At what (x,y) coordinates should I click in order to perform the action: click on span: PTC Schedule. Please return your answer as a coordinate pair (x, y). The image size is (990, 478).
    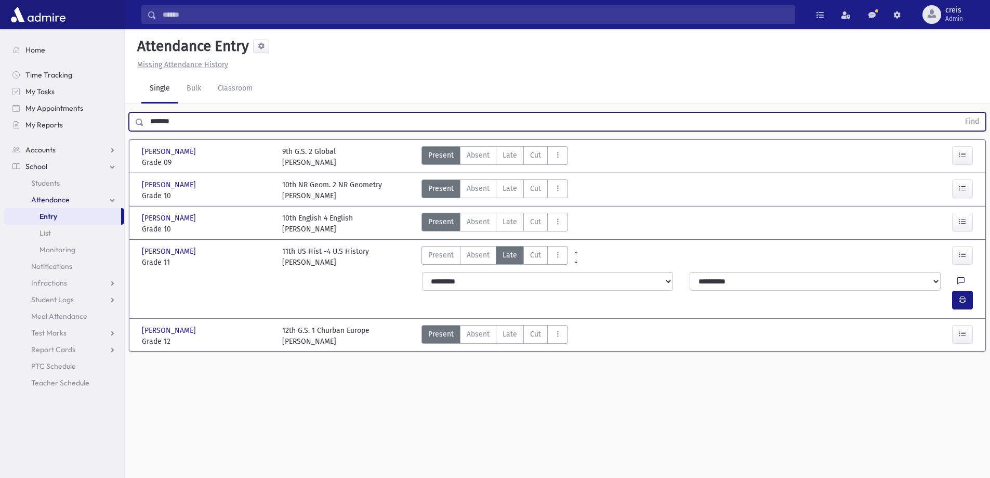
    Looking at the image, I should click on (54, 366).